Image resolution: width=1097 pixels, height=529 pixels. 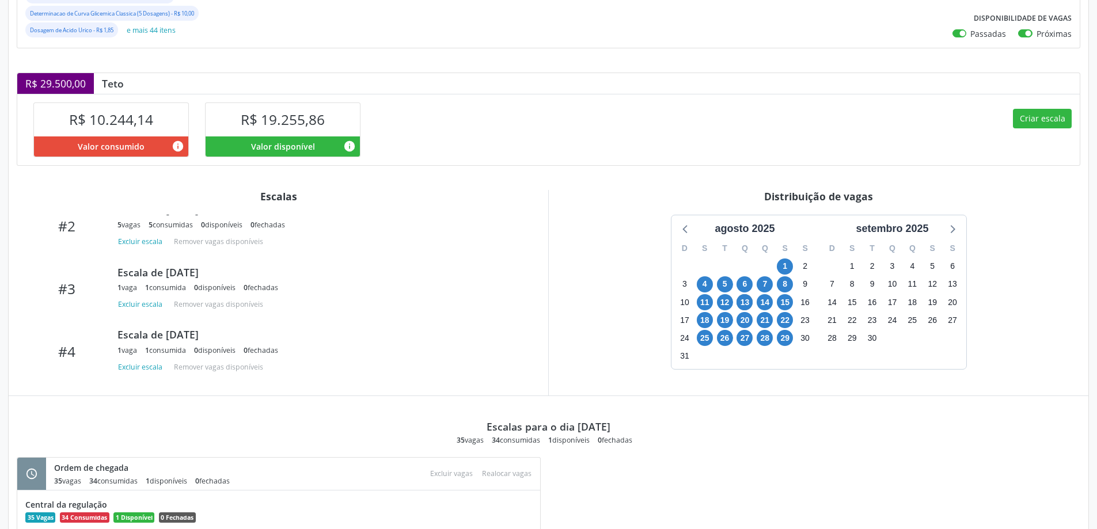 What do you see at coordinates (852, 320) in the screenshot?
I see `span: segunda-feira, 22 de setembro de 2025` at bounding box center [852, 320].